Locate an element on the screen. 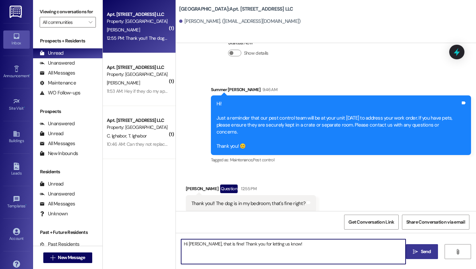  b: Status is located at coordinates (236, 43).